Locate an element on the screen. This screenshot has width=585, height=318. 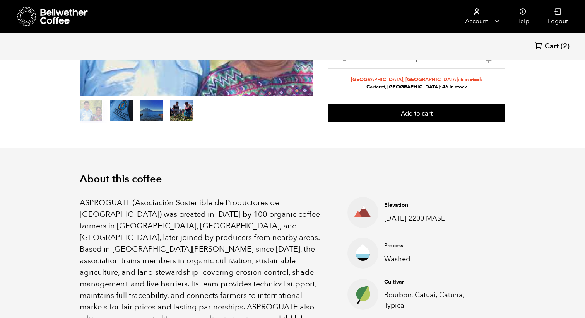
img: tab_domain_overview_orange.svg is located at coordinates (24, 48).